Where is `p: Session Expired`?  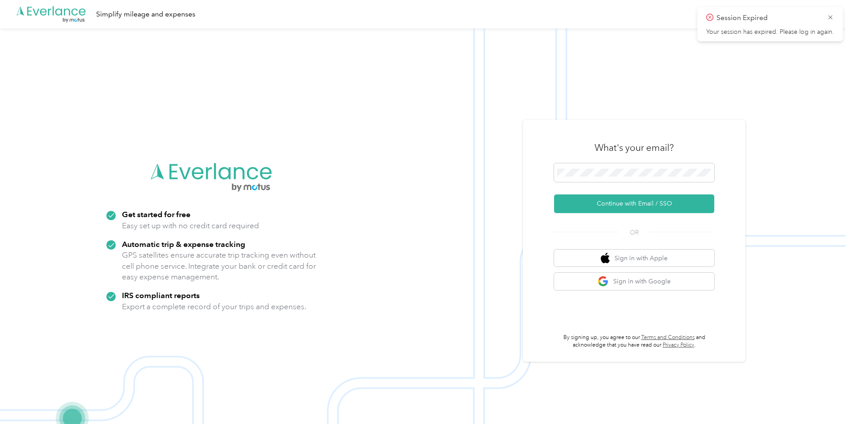
p: Session Expired is located at coordinates (769, 18).